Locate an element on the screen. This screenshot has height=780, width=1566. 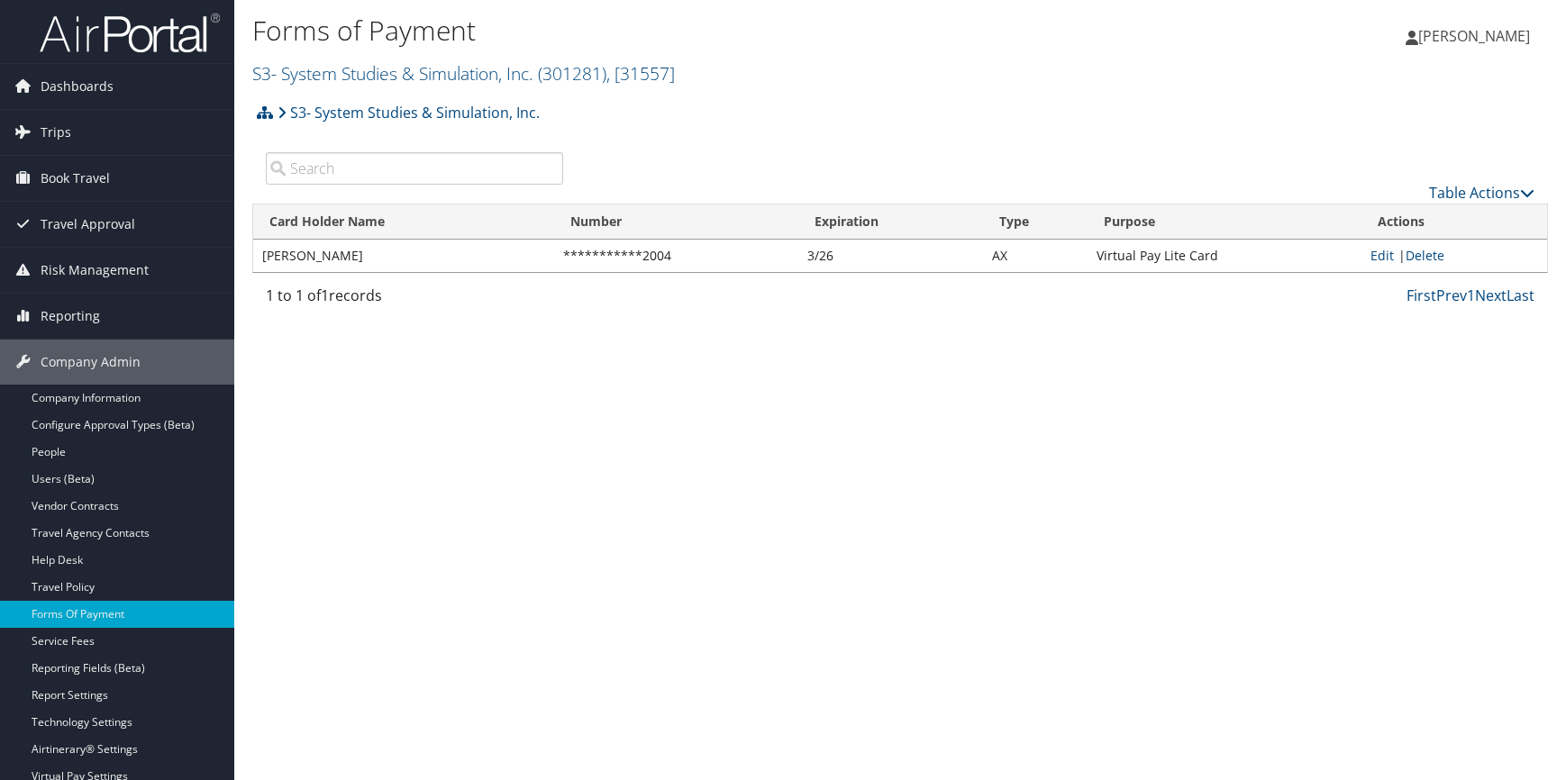
td: 3/26 is located at coordinates (890, 256).